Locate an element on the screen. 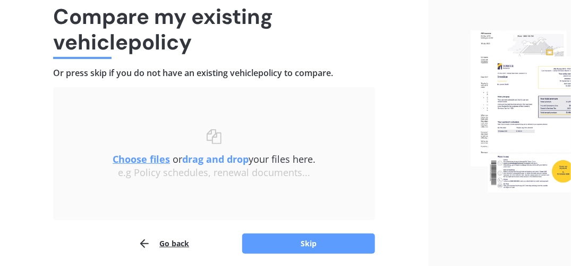 The image size is (571, 266). h4: Or press skip if you do not have an existing vehicle policy to compare. is located at coordinates (214, 73).